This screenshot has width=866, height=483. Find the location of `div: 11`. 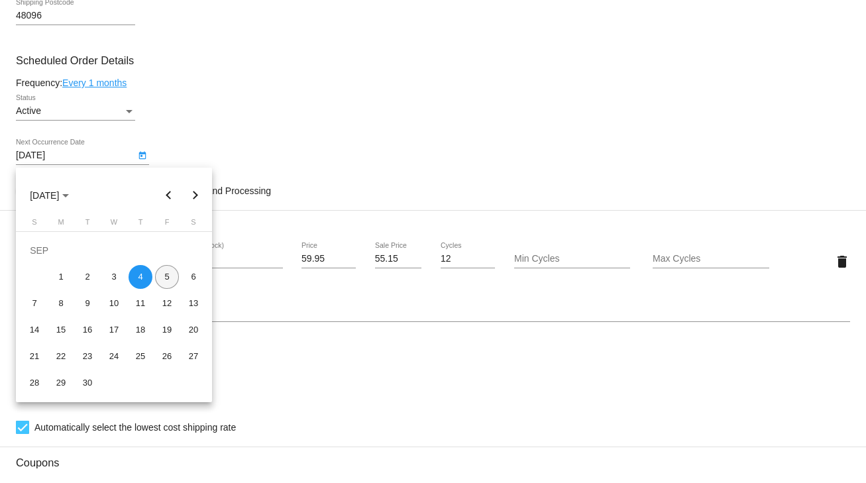

div: 11 is located at coordinates (140, 303).